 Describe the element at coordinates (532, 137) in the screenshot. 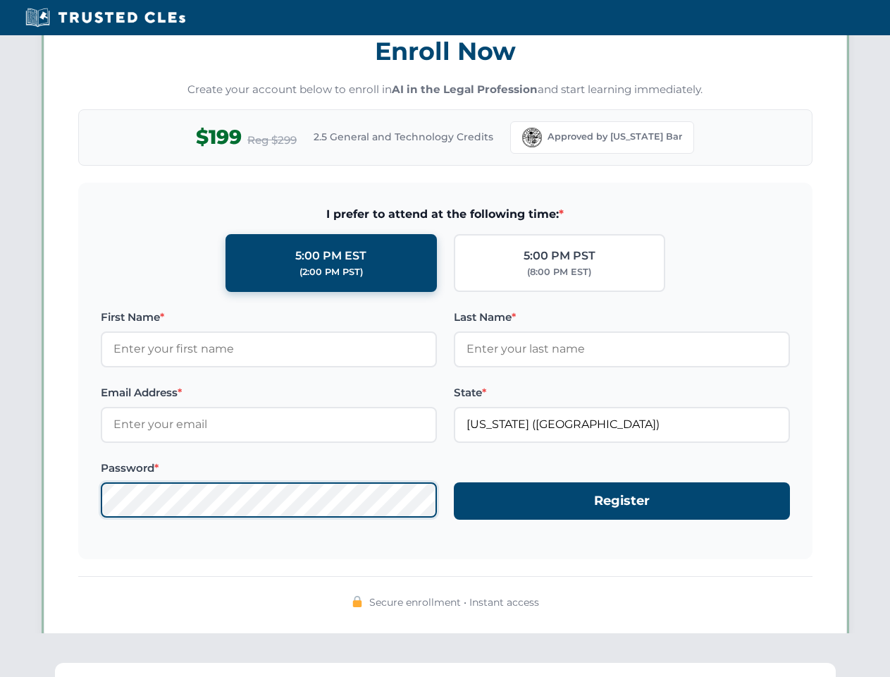

I see `img: Florida Bar` at that location.